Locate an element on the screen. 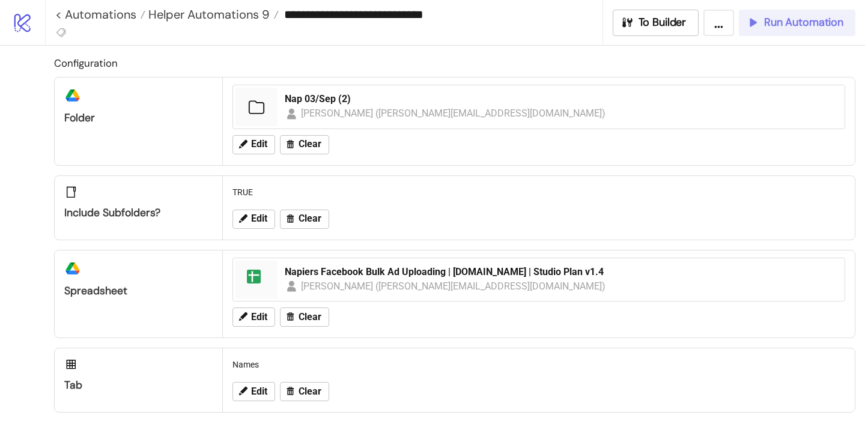 The width and height of the screenshot is (865, 424). button: Run Automation is located at coordinates (797, 23).